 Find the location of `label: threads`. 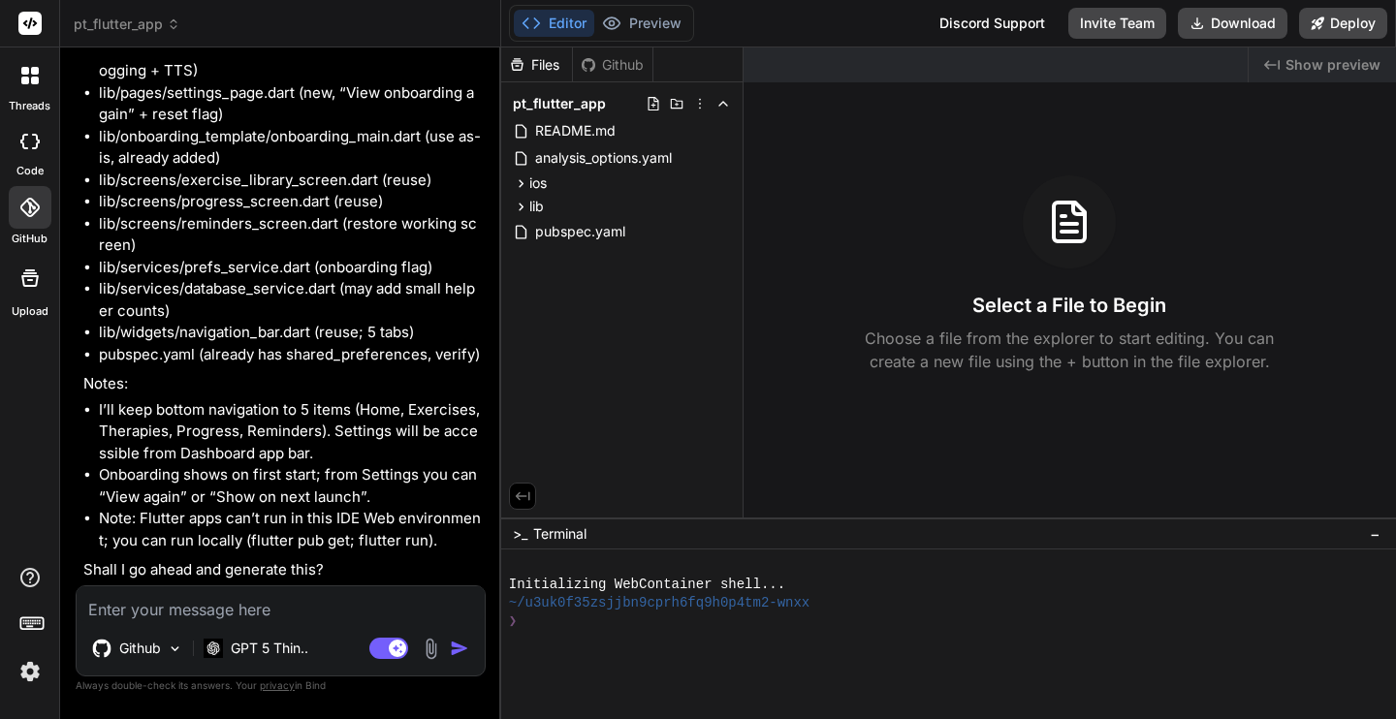

label: threads is located at coordinates (29, 106).